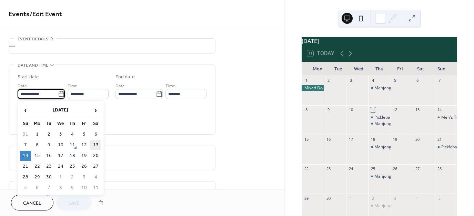 The height and width of the screenshot is (216, 474). I want to click on div: Thu, so click(380, 69).